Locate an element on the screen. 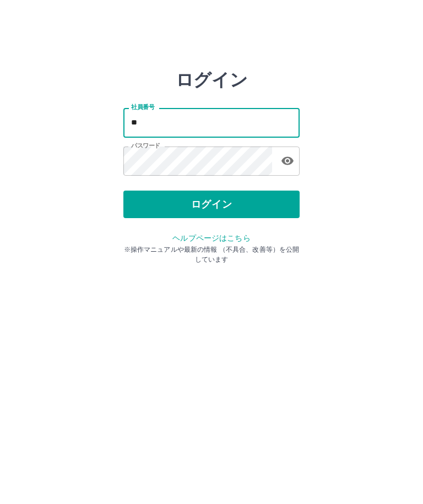 The width and height of the screenshot is (423, 504). label: 社員番号 is located at coordinates (143, 107).